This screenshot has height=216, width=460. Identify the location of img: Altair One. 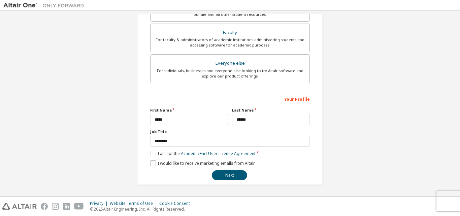
(46, 5).